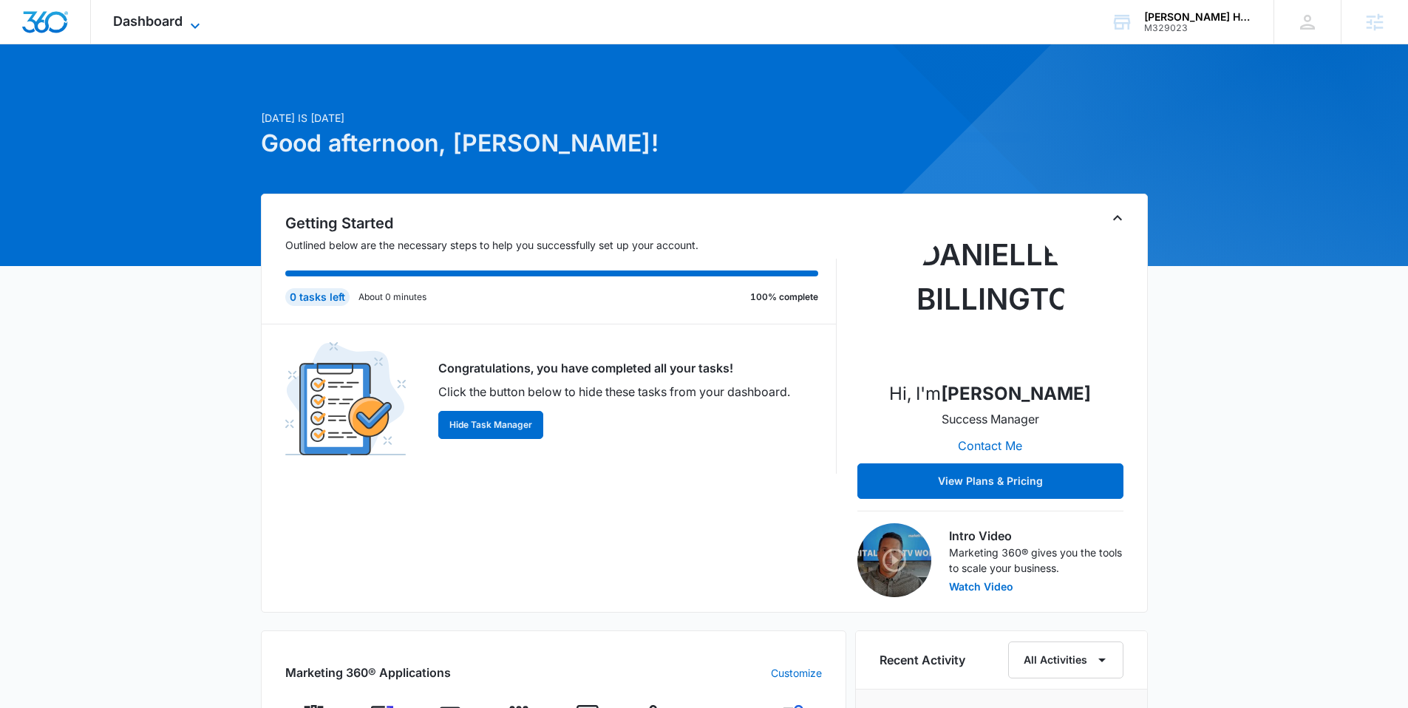  Describe the element at coordinates (894, 560) in the screenshot. I see `img: Intro Video` at that location.